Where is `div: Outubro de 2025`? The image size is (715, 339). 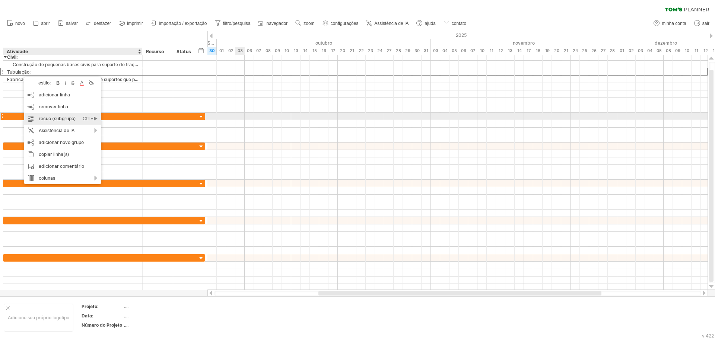 div: Outubro de 2025 is located at coordinates (324, 43).